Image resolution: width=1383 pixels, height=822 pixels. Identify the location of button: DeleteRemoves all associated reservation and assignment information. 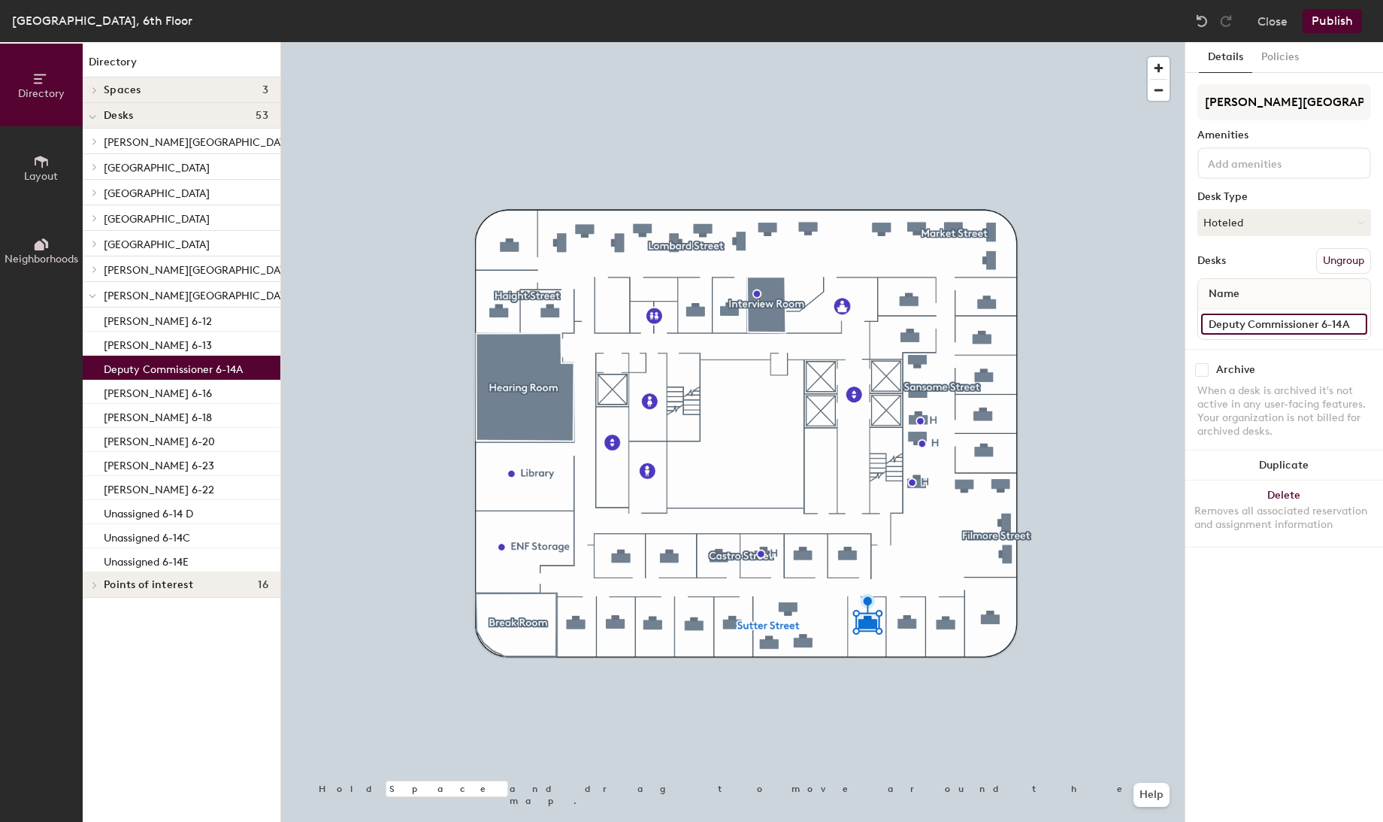
(1284, 513).